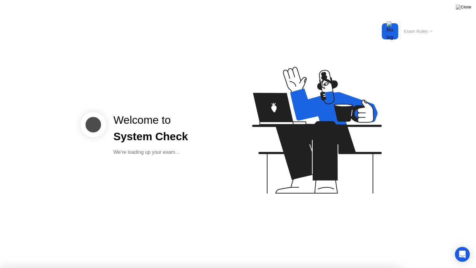  What do you see at coordinates (464, 7) in the screenshot?
I see `img: Close` at bounding box center [464, 7].